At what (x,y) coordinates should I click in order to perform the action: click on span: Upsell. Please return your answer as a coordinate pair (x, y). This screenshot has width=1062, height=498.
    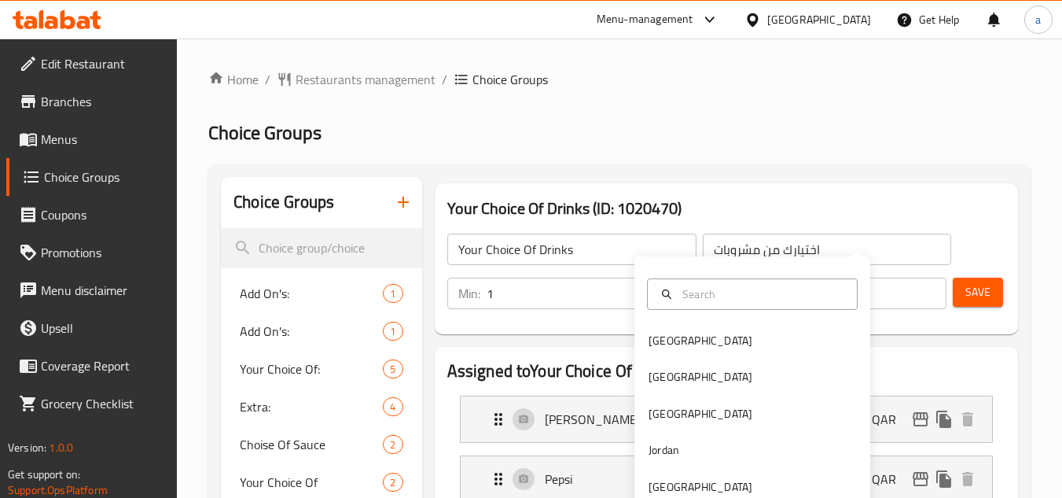
    Looking at the image, I should click on (103, 328).